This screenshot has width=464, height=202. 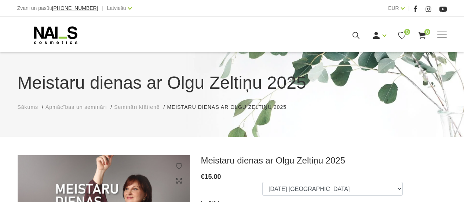 What do you see at coordinates (393, 8) in the screenshot?
I see `a: EUR` at bounding box center [393, 8].